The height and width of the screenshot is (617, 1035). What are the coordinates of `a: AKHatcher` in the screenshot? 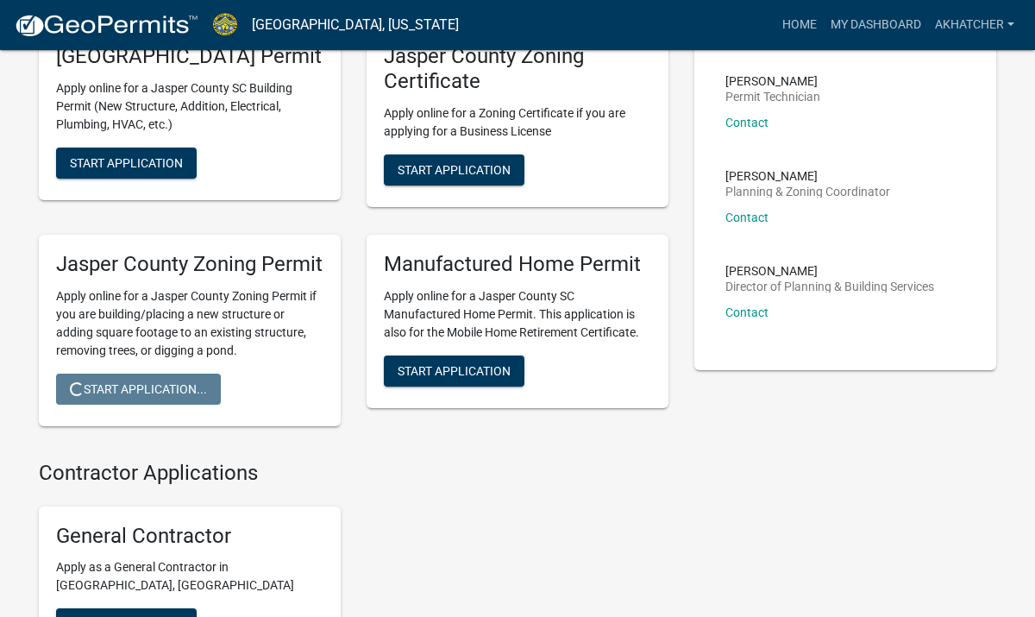 It's located at (975, 25).